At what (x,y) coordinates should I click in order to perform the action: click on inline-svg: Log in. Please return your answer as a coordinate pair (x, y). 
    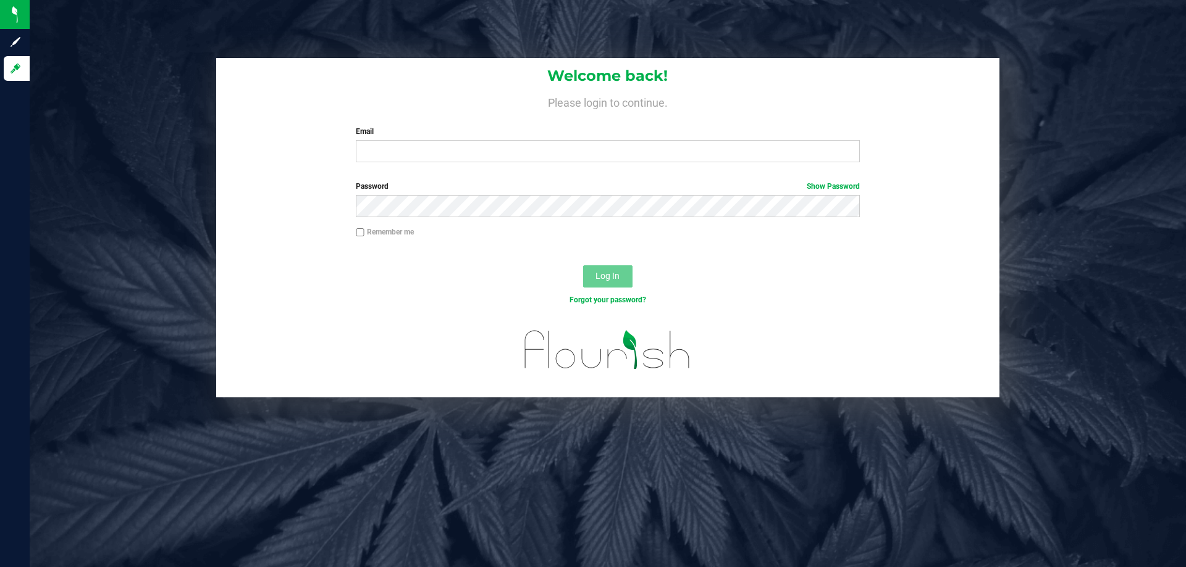
    Looking at the image, I should click on (15, 69).